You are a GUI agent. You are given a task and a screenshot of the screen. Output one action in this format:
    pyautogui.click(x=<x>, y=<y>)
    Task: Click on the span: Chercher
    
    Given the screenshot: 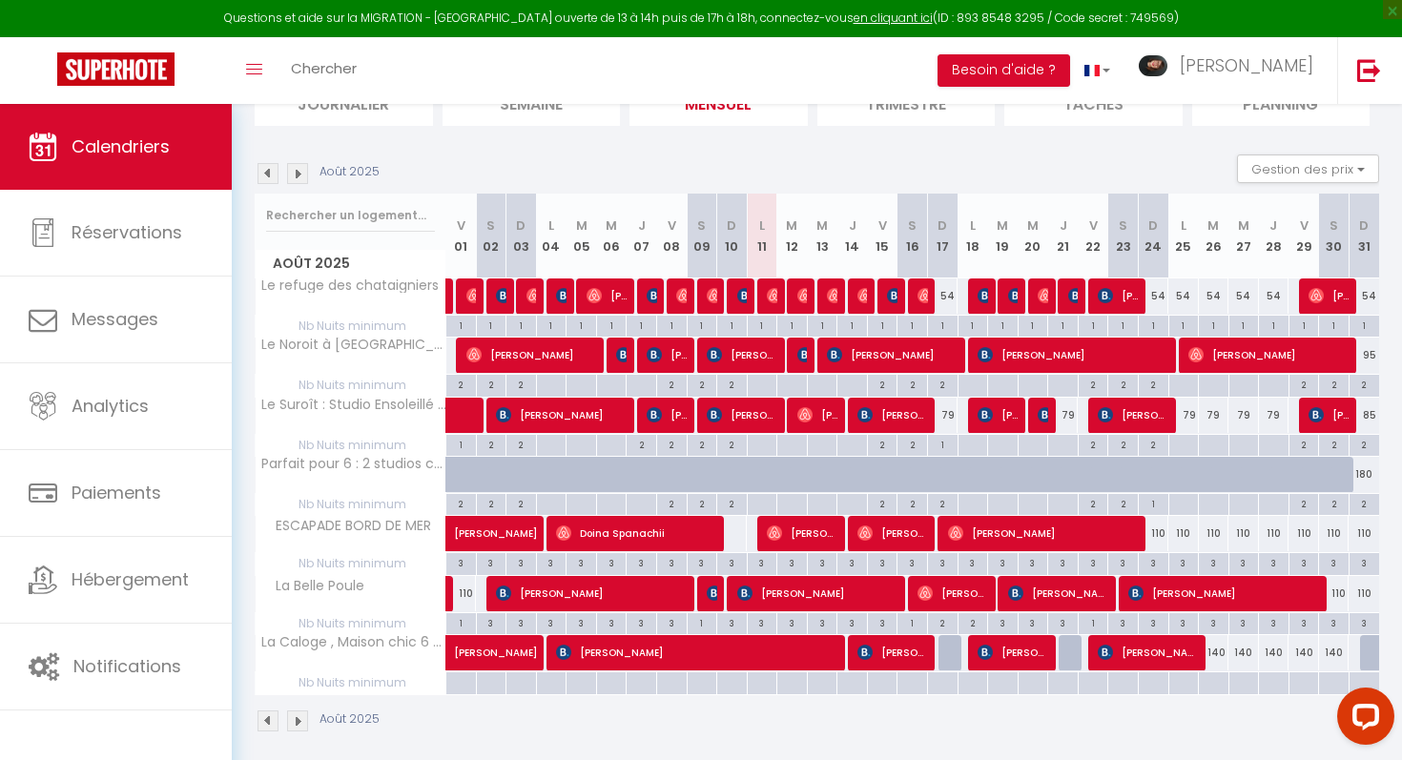 What is the action you would take?
    pyautogui.click(x=323, y=68)
    